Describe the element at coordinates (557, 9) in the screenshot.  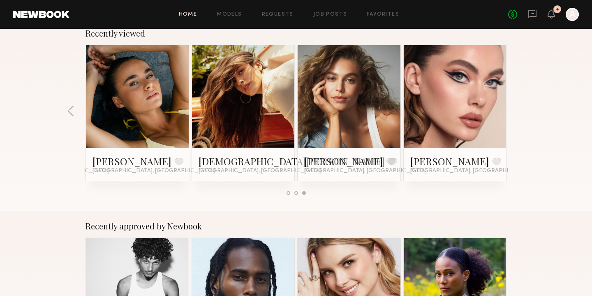
I see `div: 4` at that location.